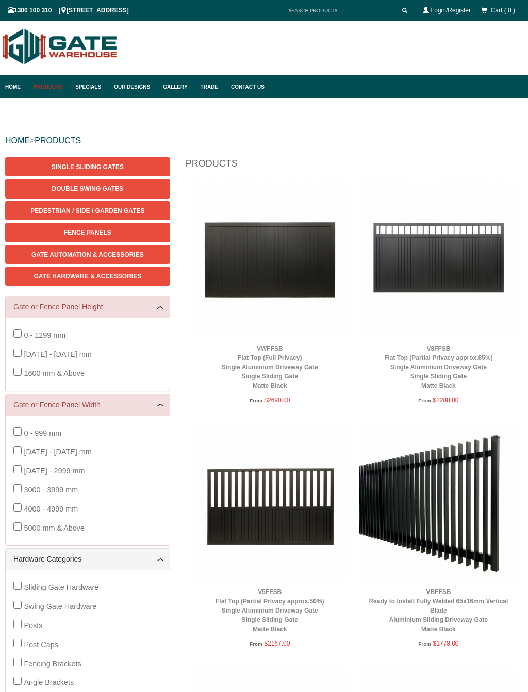 This screenshot has height=692, width=528. Describe the element at coordinates (52, 664) in the screenshot. I see `span: Fencing Brackets` at that location.